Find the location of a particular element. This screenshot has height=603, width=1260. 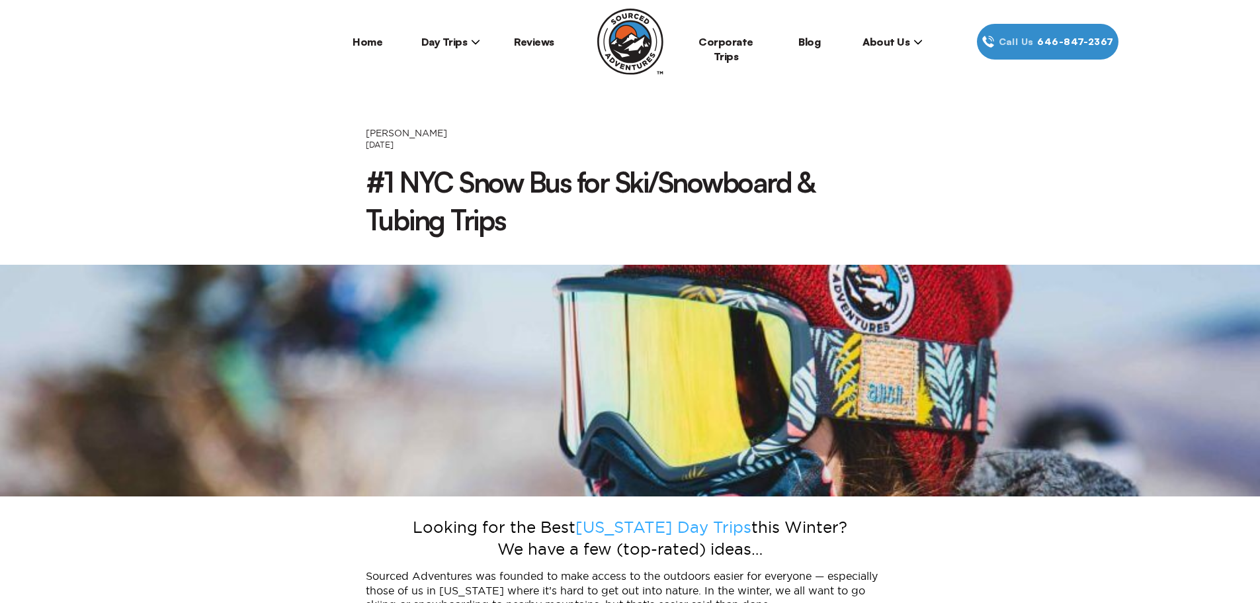

span: About Us is located at coordinates (892, 42).